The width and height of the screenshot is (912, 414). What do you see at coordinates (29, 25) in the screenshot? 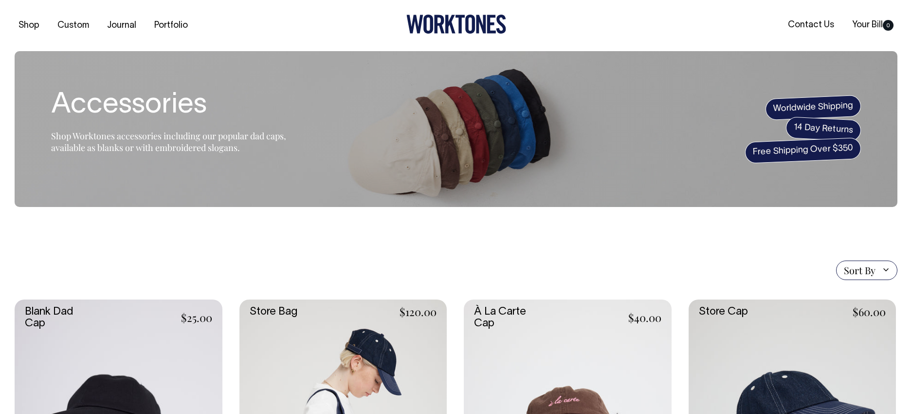
I see `a: Shop` at bounding box center [29, 25].